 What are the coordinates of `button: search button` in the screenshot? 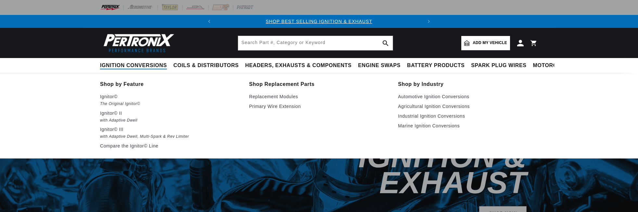 It's located at (385, 43).